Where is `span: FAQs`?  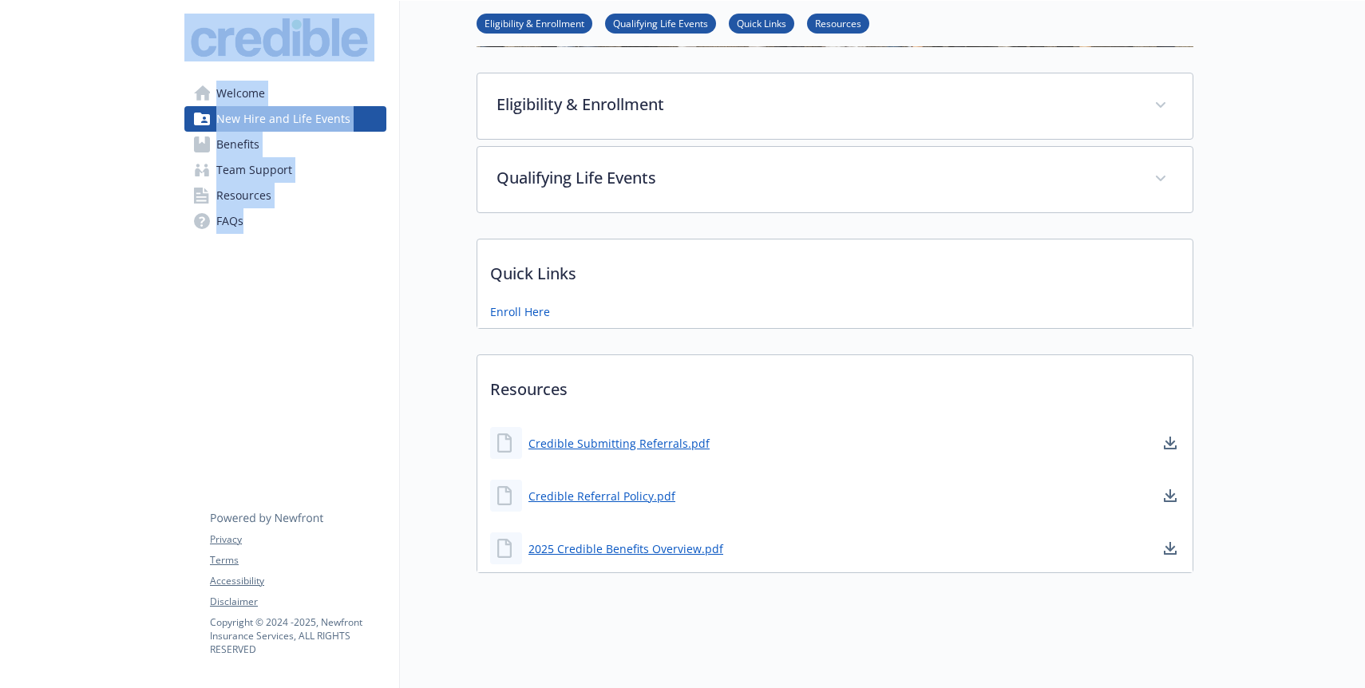 span: FAQs is located at coordinates (230, 221).